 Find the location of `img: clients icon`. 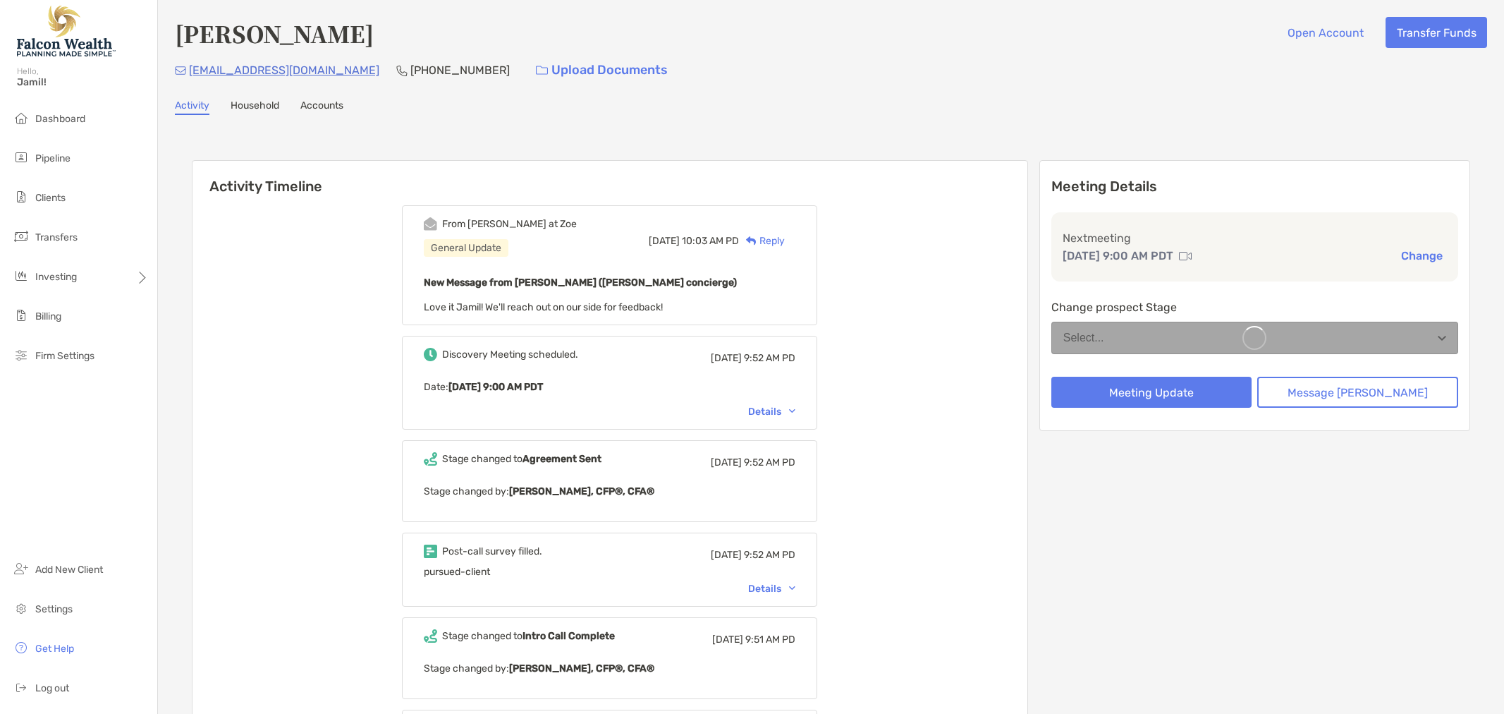

img: clients icon is located at coordinates (21, 197).